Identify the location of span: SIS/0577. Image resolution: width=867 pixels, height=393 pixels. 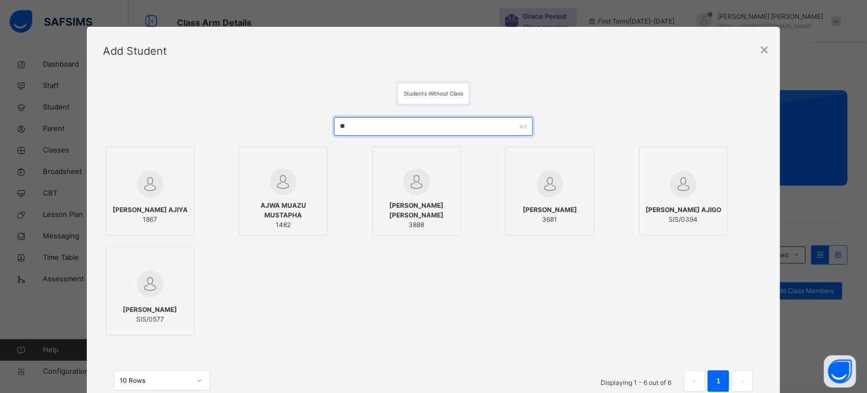
(150, 319).